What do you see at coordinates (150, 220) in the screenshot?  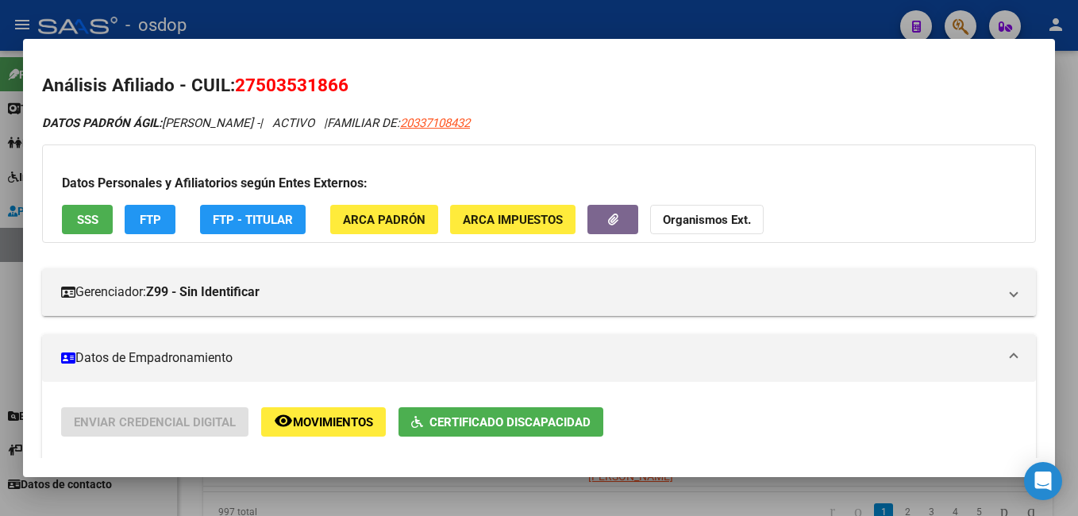 I see `span: FTP` at bounding box center [150, 220].